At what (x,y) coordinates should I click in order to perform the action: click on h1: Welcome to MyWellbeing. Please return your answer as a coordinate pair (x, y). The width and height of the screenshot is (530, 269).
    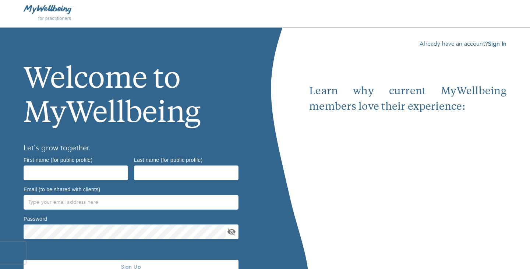
    Looking at the image, I should click on (132, 85).